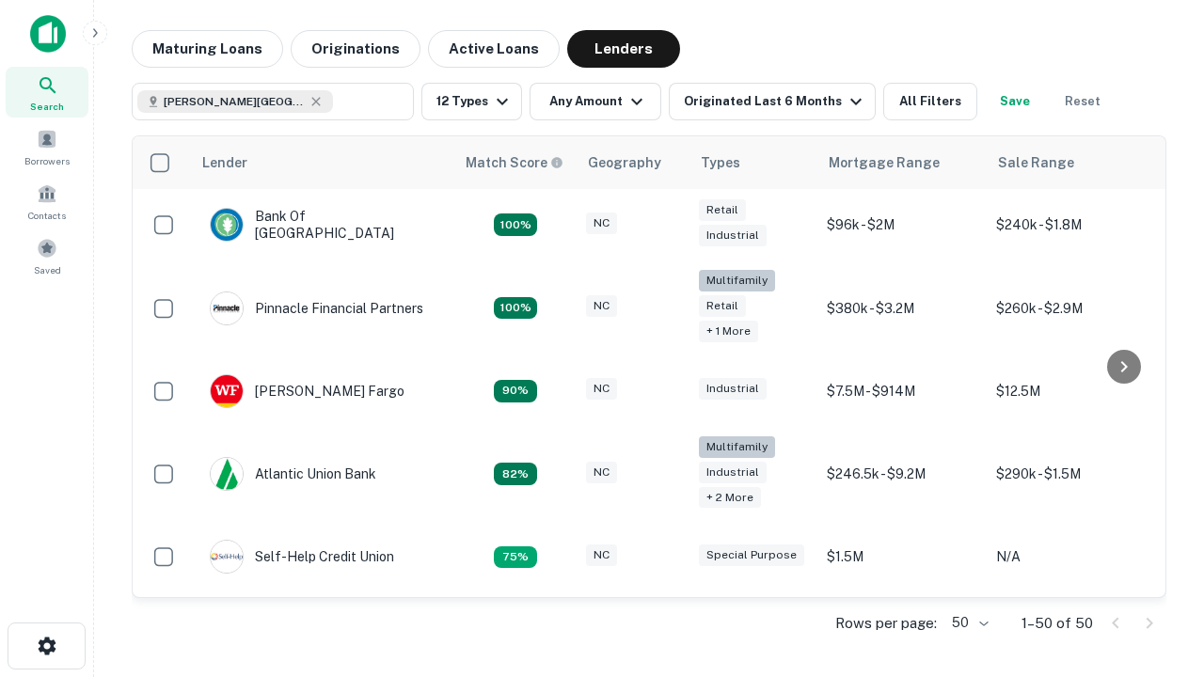  I want to click on div: Sale Range, so click(1036, 163).